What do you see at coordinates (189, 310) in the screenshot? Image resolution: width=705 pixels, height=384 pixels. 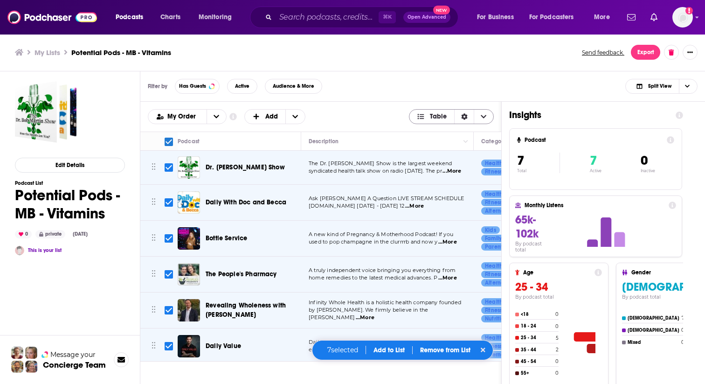 I see `img: Revealing Wholeness with Dr.Troy` at bounding box center [189, 310].